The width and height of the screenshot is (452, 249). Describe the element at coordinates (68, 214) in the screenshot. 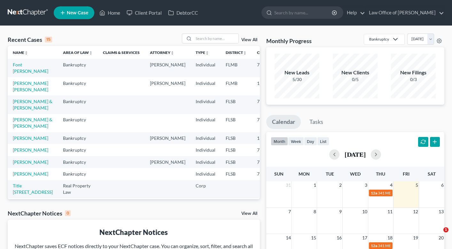

I see `div: 0` at that location.